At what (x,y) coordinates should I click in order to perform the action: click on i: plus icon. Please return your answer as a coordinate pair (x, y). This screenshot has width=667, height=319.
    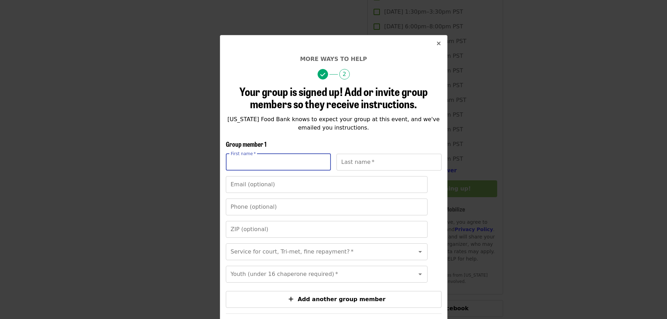
    Looking at the image, I should click on (291, 299).